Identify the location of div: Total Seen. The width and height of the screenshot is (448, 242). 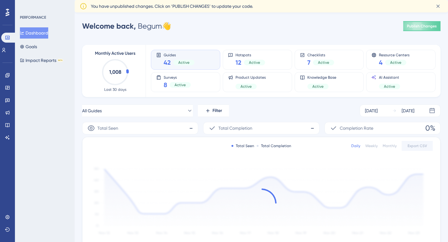
(243, 146).